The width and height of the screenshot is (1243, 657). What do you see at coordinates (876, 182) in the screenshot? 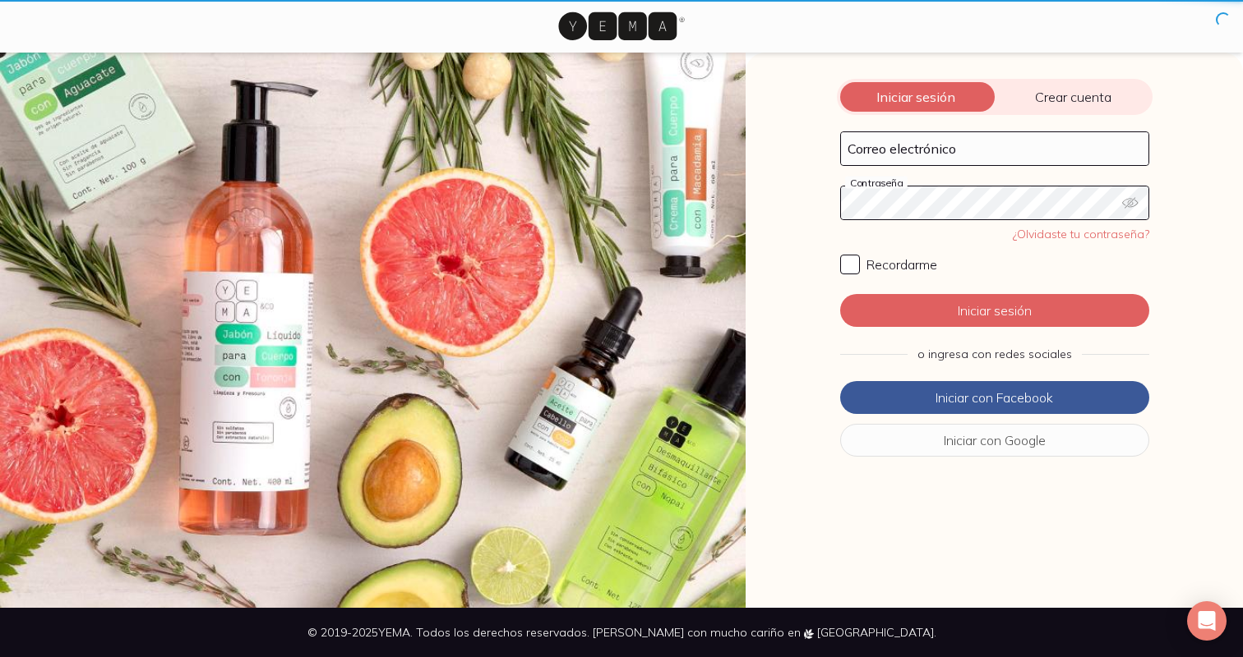
I see `label: Contraseña` at bounding box center [876, 182].